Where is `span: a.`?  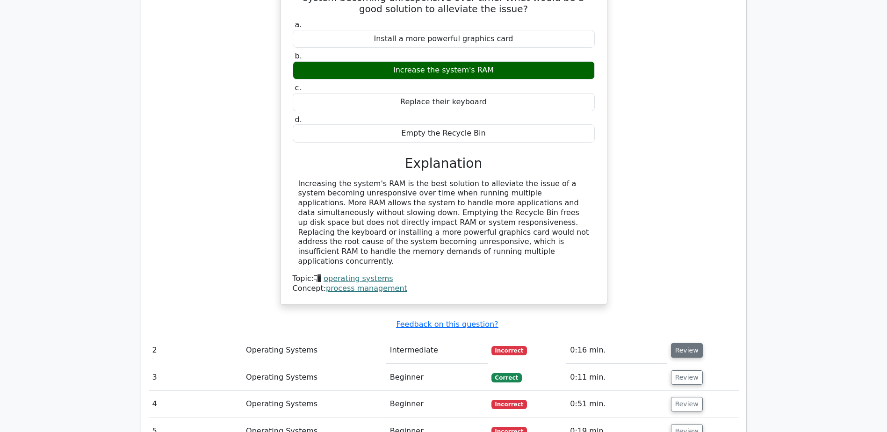
span: a. is located at coordinates (298, 24).